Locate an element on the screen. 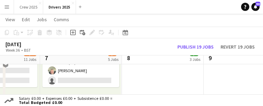  span: 50 is located at coordinates (258, 4).